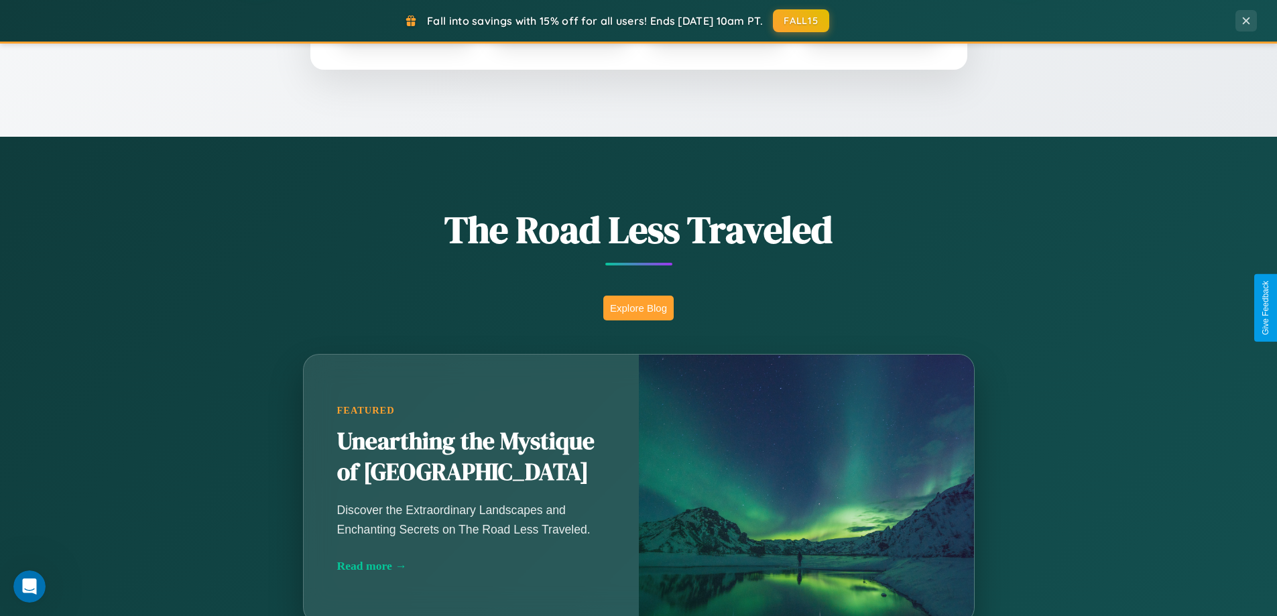 The image size is (1277, 616). What do you see at coordinates (471, 410) in the screenshot?
I see `div: Featured` at bounding box center [471, 410].